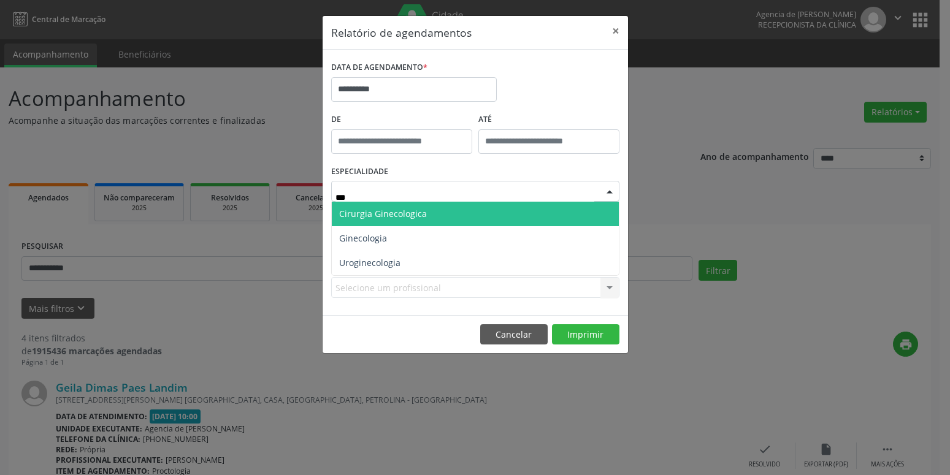 The width and height of the screenshot is (950, 475). Describe the element at coordinates (401, 33) in the screenshot. I see `h5: Relatório de agendamentos` at that location.